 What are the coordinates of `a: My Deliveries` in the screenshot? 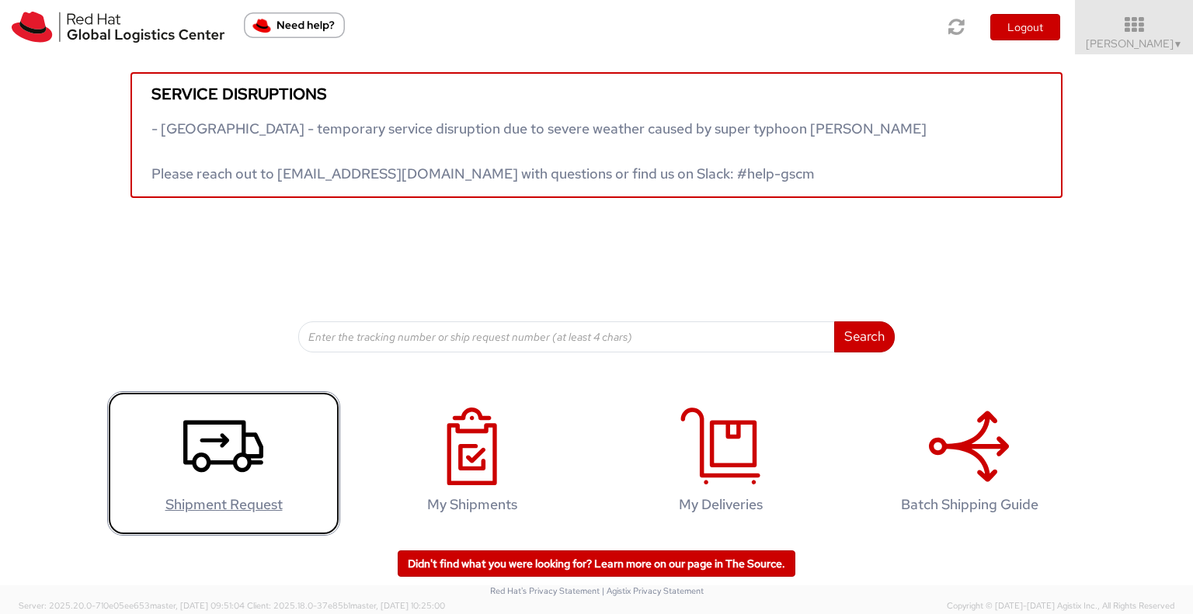 It's located at (721, 464).